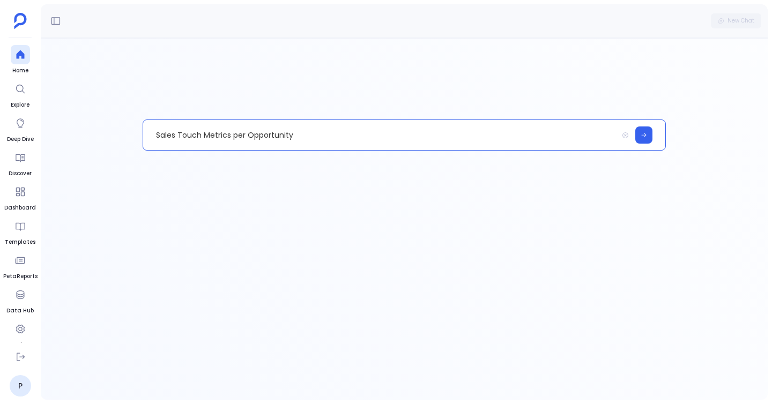 Image resolution: width=772 pixels, height=404 pixels. Describe the element at coordinates (20, 232) in the screenshot. I see `a: Templates` at that location.